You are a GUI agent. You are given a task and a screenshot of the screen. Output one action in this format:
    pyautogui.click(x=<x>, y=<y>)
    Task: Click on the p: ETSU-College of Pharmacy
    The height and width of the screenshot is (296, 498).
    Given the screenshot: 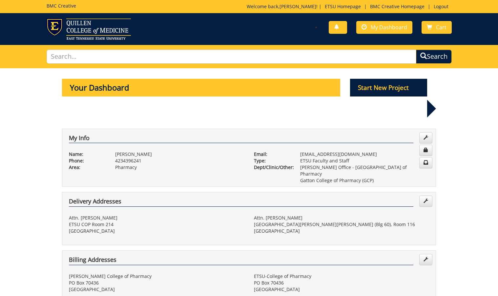 What is the action you would take?
    pyautogui.click(x=342, y=276)
    